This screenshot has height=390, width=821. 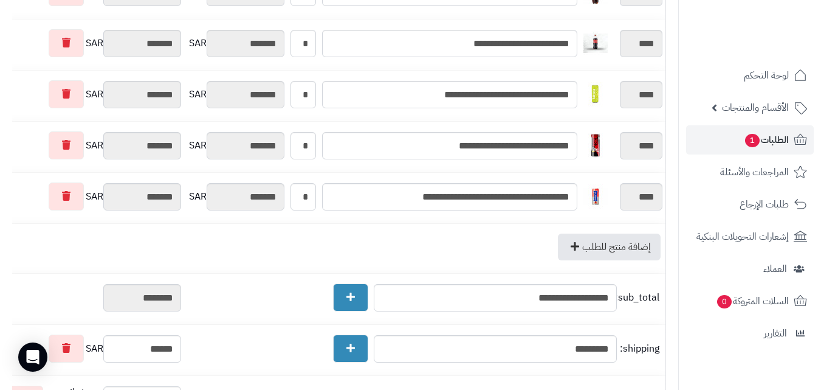 I want to click on img: 1747638290-ye1SIywTpqWAIwC28izdolNYRq8YgaPj-40x40.jpg, so click(x=596, y=43).